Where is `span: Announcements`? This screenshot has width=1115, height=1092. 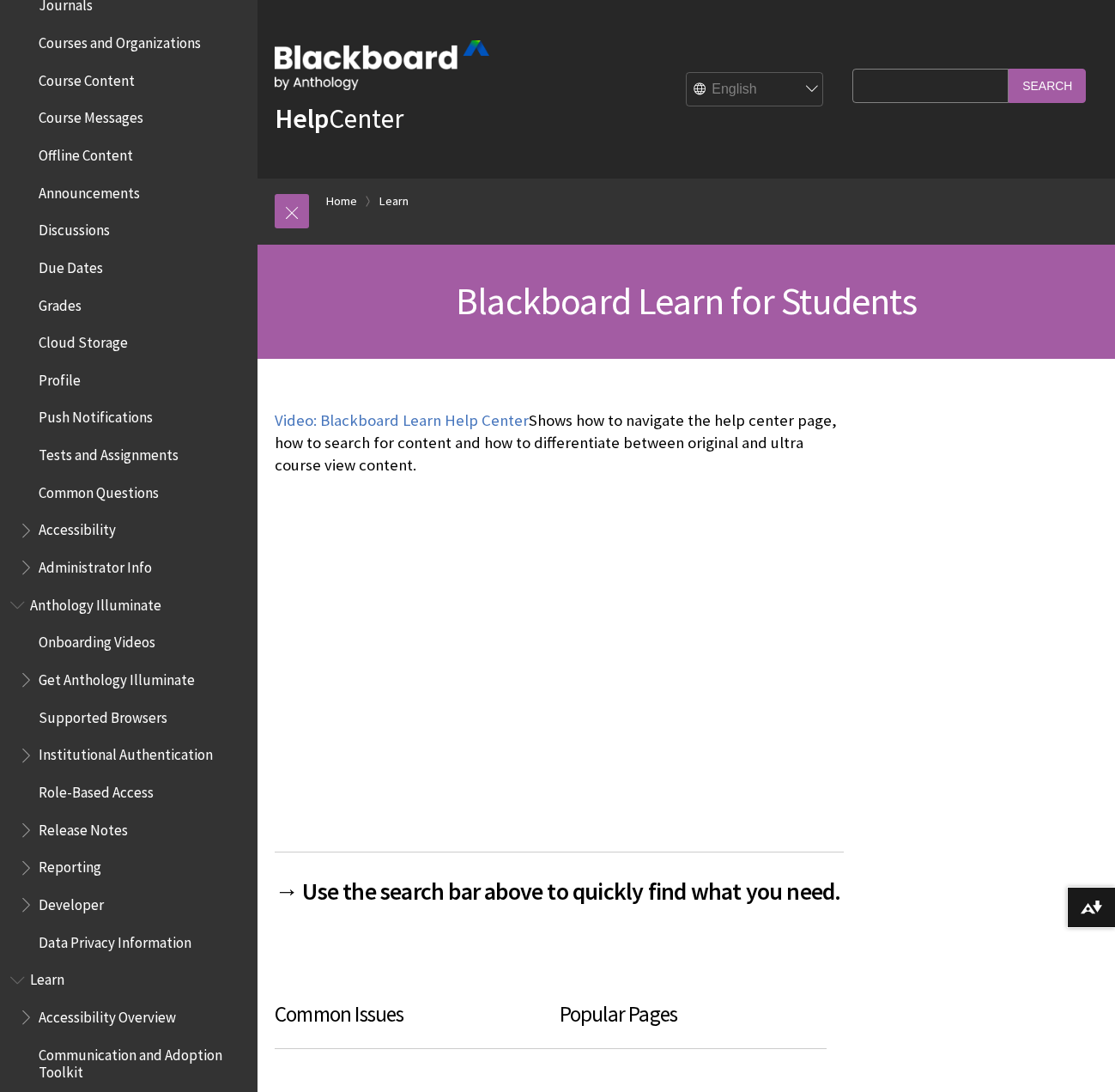 span: Announcements is located at coordinates (89, 190).